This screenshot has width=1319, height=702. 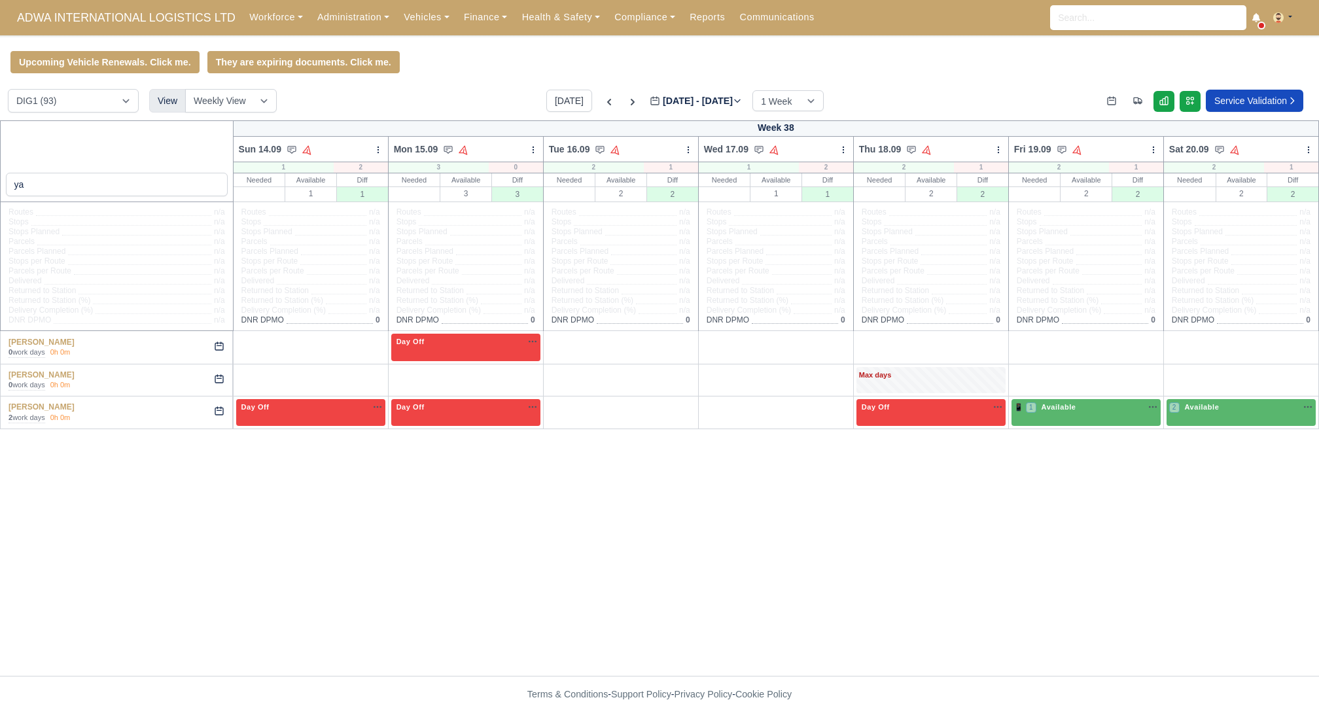 What do you see at coordinates (735, 251) in the screenshot?
I see `span: Parcels Planned` at bounding box center [735, 251].